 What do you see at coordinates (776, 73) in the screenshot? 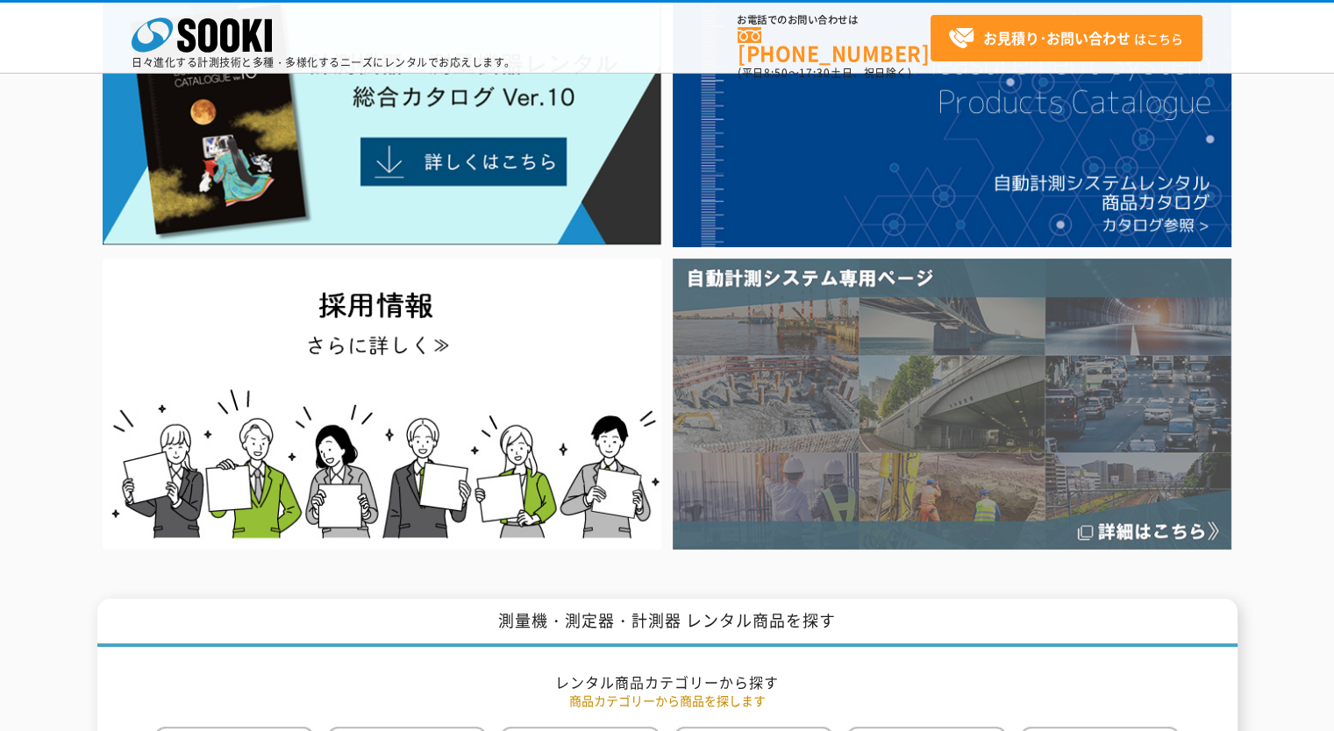
I see `span: 8:50` at bounding box center [776, 73].